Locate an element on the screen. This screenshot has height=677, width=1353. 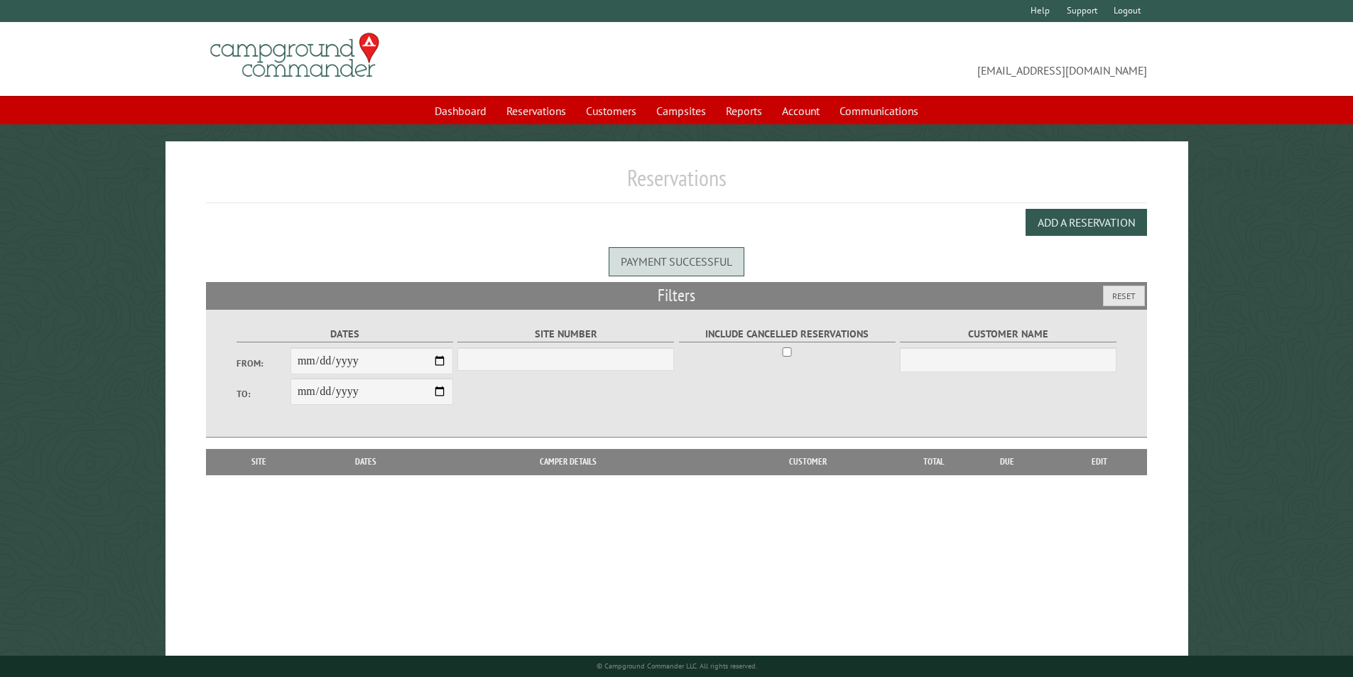
th: Edit is located at coordinates (1100, 462).